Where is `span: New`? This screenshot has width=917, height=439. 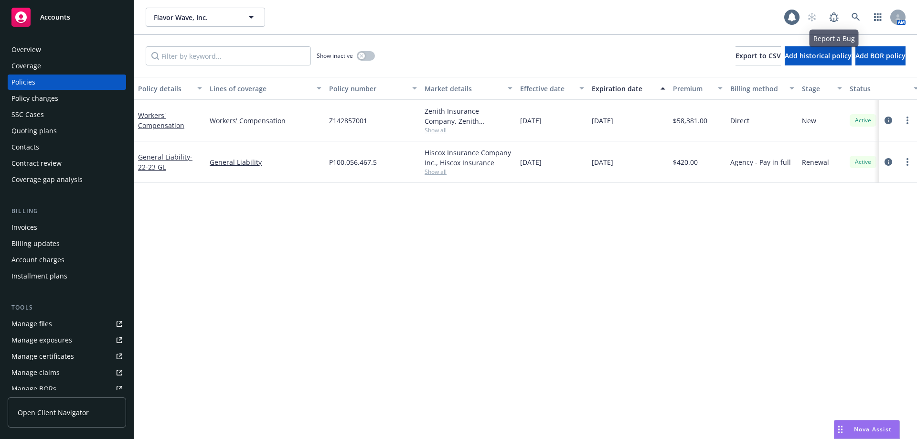 span: New is located at coordinates (809, 120).